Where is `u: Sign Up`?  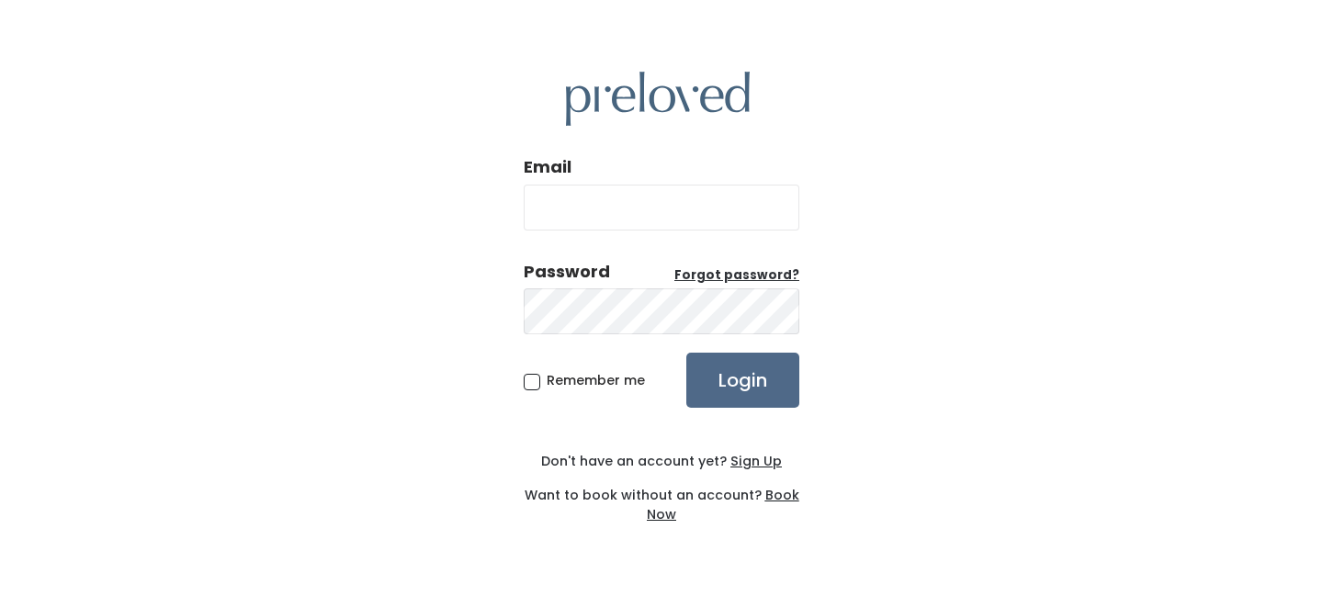
u: Sign Up is located at coordinates (756, 461).